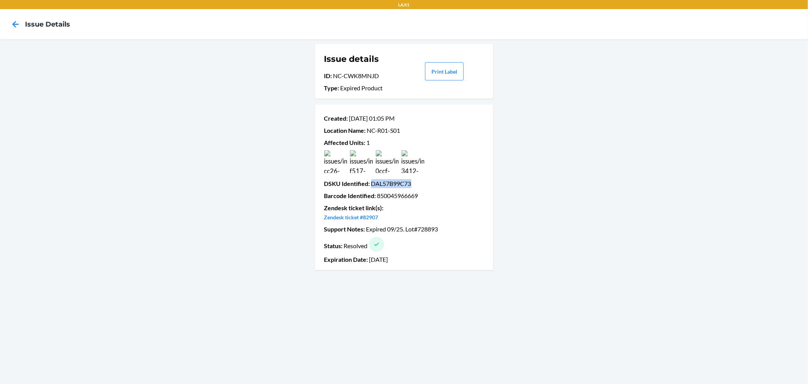 This screenshot has width=808, height=384. Describe the element at coordinates (404, 142) in the screenshot. I see `p: 1` at that location.